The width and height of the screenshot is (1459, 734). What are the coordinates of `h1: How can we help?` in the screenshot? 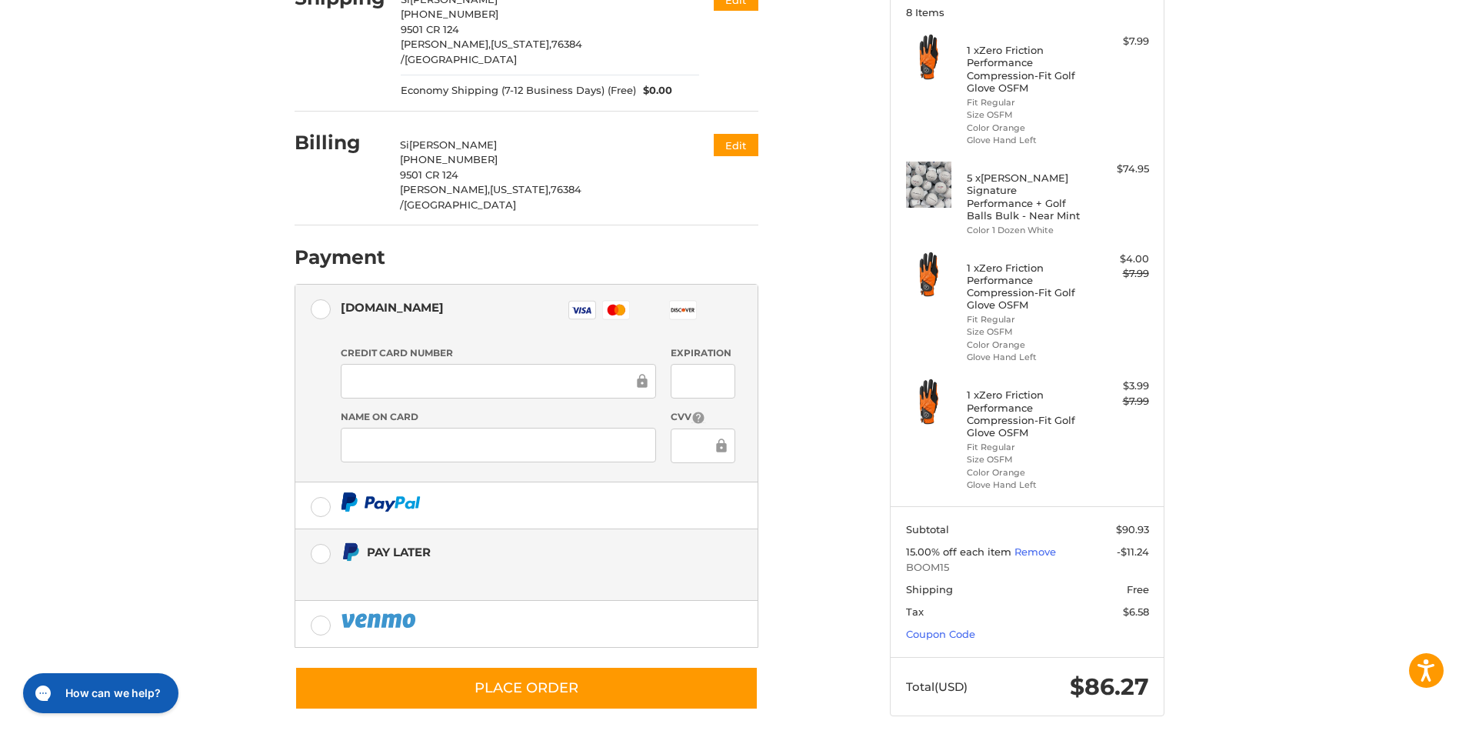 It's located at (98, 25).